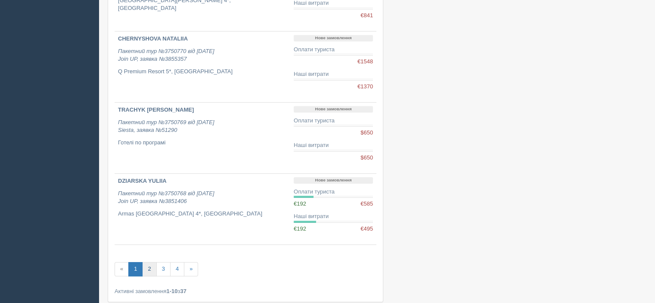  What do you see at coordinates (365, 87) in the screenshot?
I see `span: €1370` at bounding box center [365, 87].